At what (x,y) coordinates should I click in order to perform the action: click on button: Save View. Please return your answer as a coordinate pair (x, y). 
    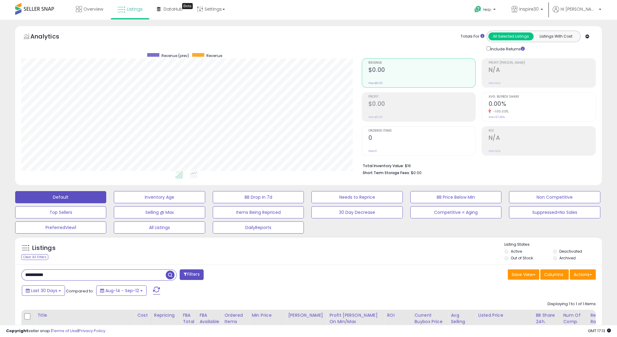
    Looking at the image, I should click on (524, 275).